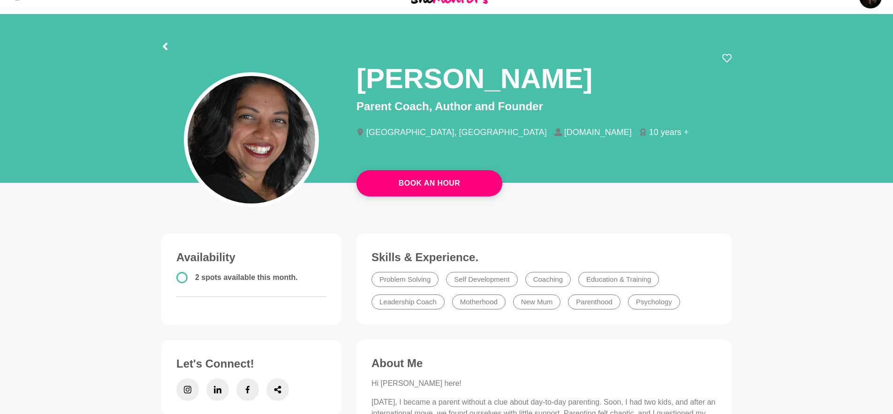 The image size is (893, 414). Describe the element at coordinates (251, 257) in the screenshot. I see `h3: Availability` at that location.